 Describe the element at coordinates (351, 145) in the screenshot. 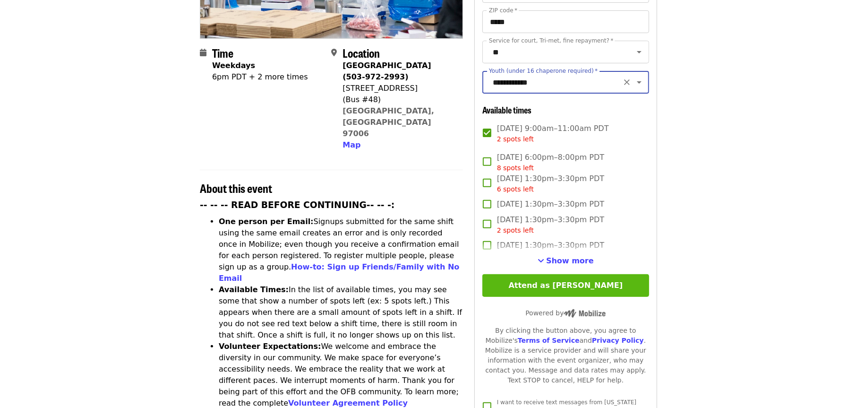

I see `span: Map` at that location.